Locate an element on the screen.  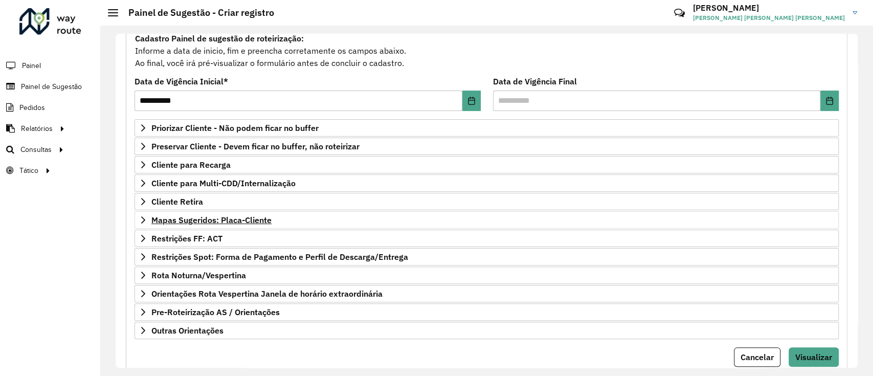
a: Restrições Spot: Forma de Pagamento e Perfil de Descarga/Entrega is located at coordinates (486, 257).